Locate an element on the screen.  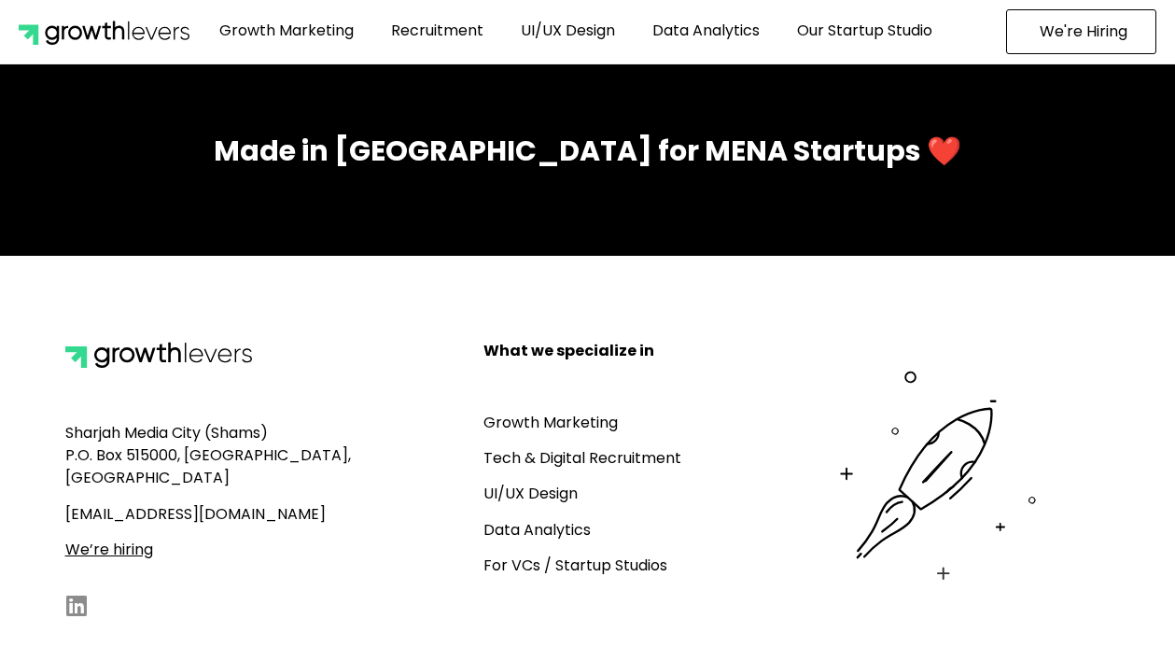
u: We’re hiring is located at coordinates (109, 549).